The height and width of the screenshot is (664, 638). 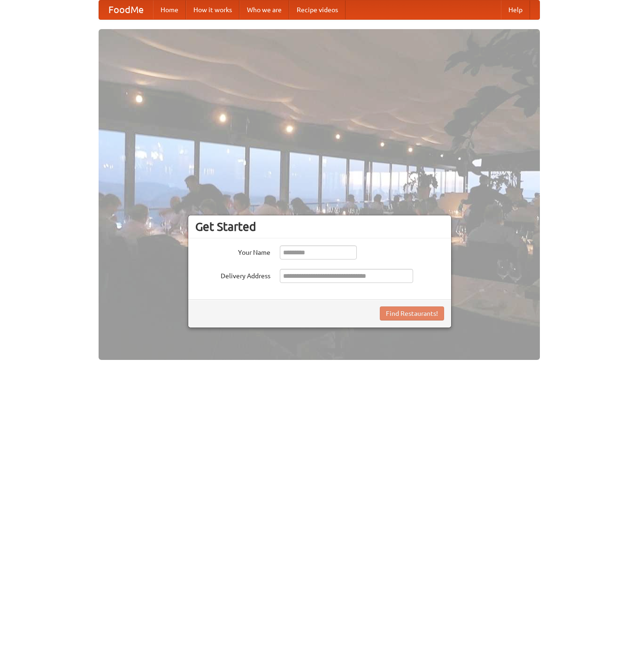 I want to click on a: How it works, so click(x=213, y=10).